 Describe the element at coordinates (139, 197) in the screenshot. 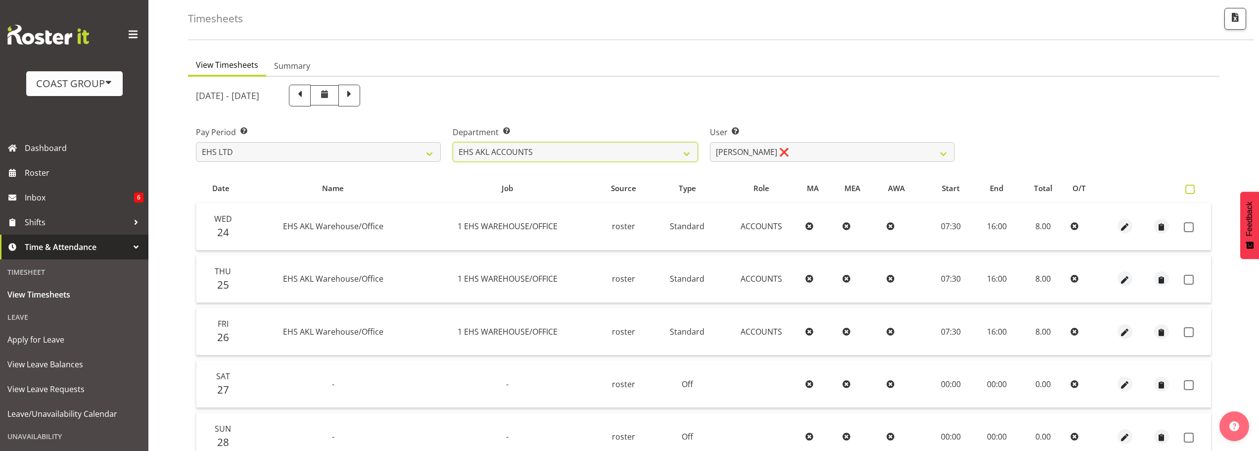

I see `span: 6` at that location.